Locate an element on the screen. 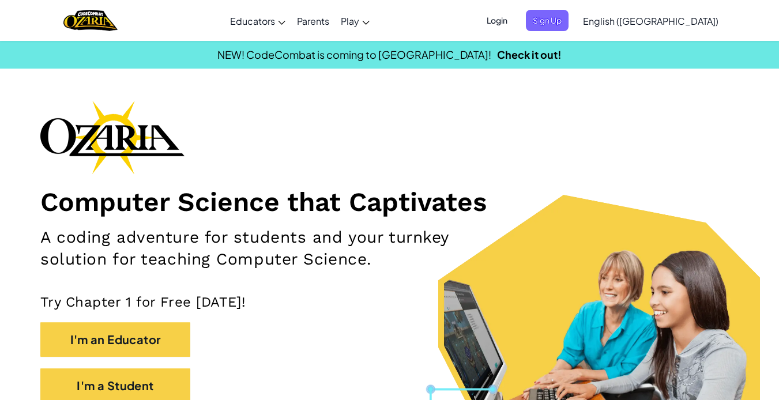 The image size is (779, 400). h1: Computer Science that Captivates is located at coordinates (389, 202).